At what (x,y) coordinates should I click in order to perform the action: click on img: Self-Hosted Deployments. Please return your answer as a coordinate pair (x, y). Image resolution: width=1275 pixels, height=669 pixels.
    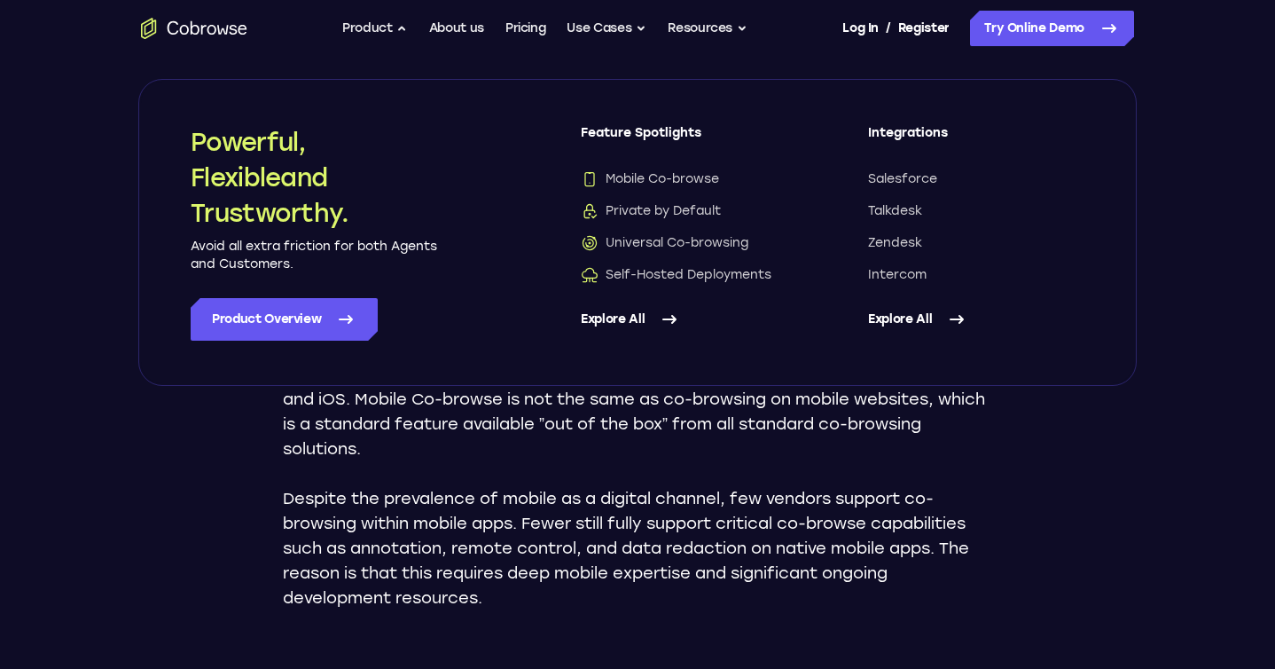
    Looking at the image, I should click on (590, 275).